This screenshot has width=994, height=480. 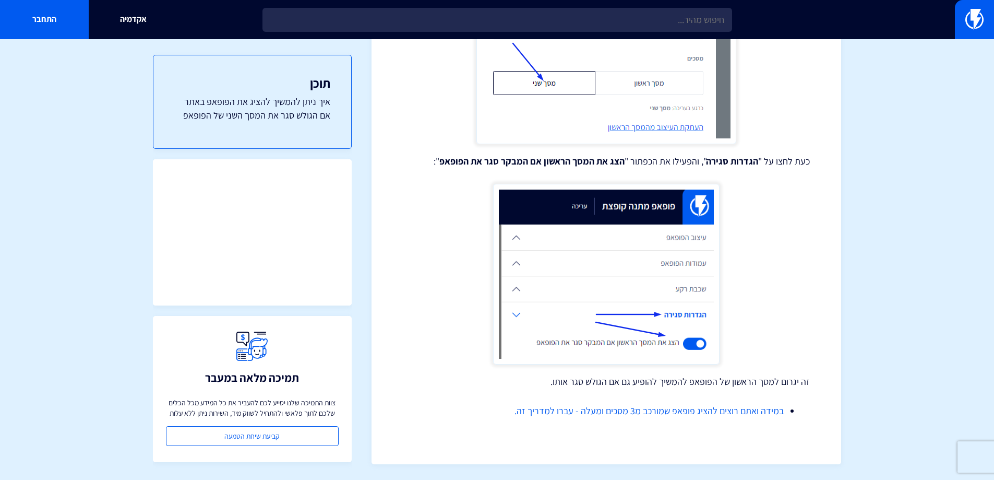 What do you see at coordinates (532, 161) in the screenshot?
I see `strong: הצג את המסך הראשון אם המבקר סגר את הפופאפ` at bounding box center [532, 161].